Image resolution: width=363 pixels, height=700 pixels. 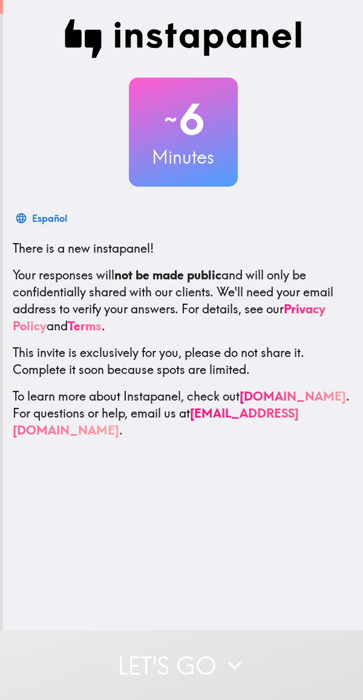 I want to click on p: To learn more about Instapanel, check out . For questions or help, email us at ., so click(x=183, y=413).